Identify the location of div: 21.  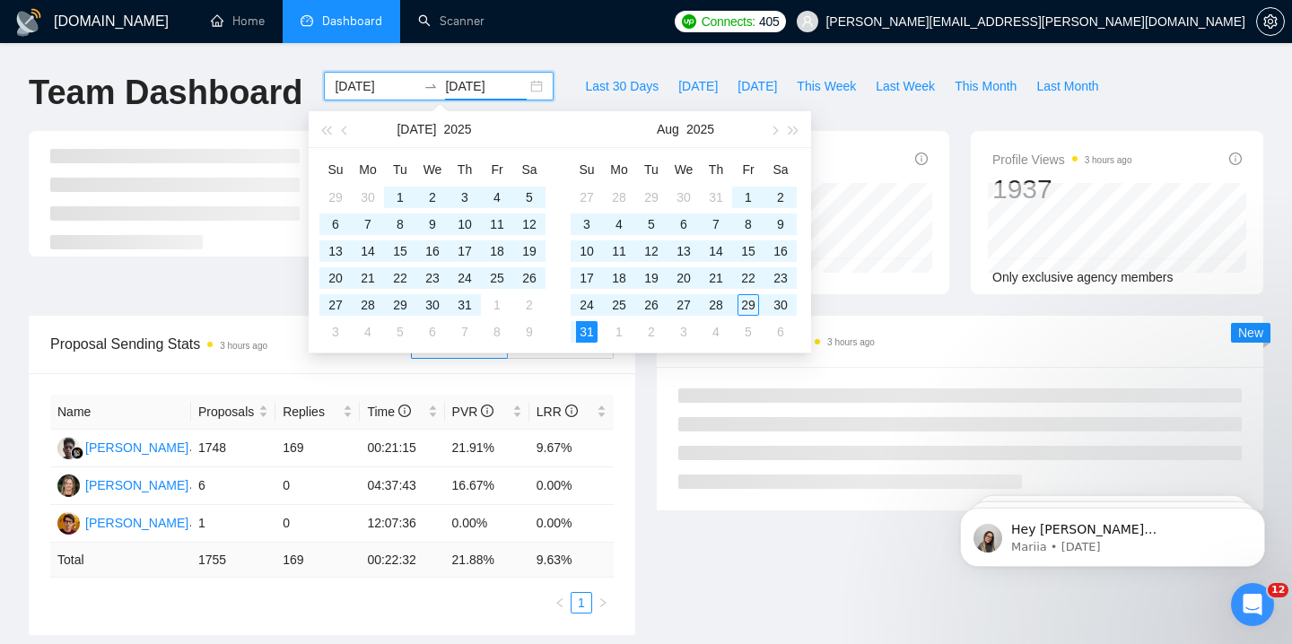
(368, 278).